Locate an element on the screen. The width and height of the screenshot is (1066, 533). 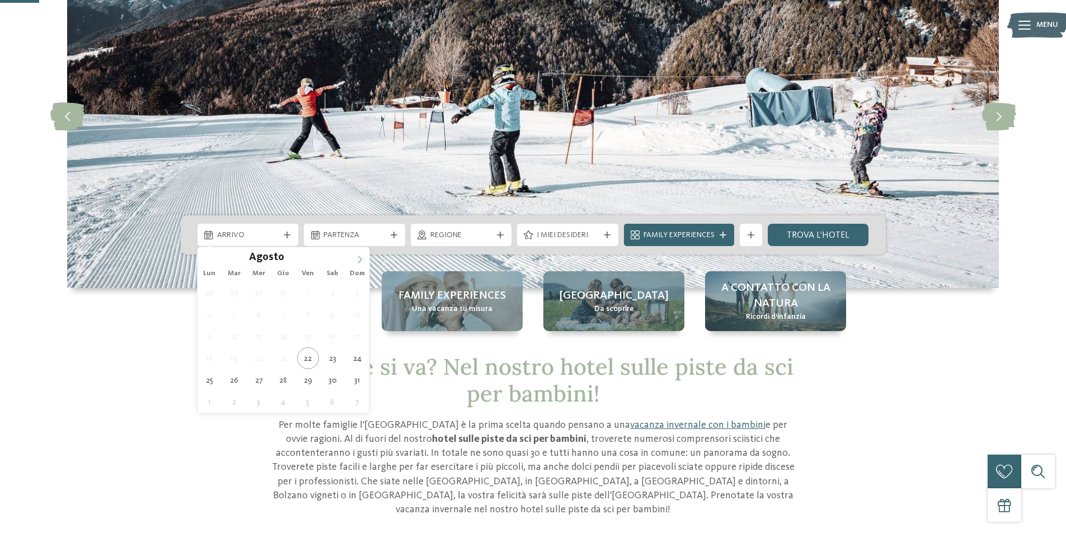
span: Settembre 4, 2025 is located at coordinates (283, 402).